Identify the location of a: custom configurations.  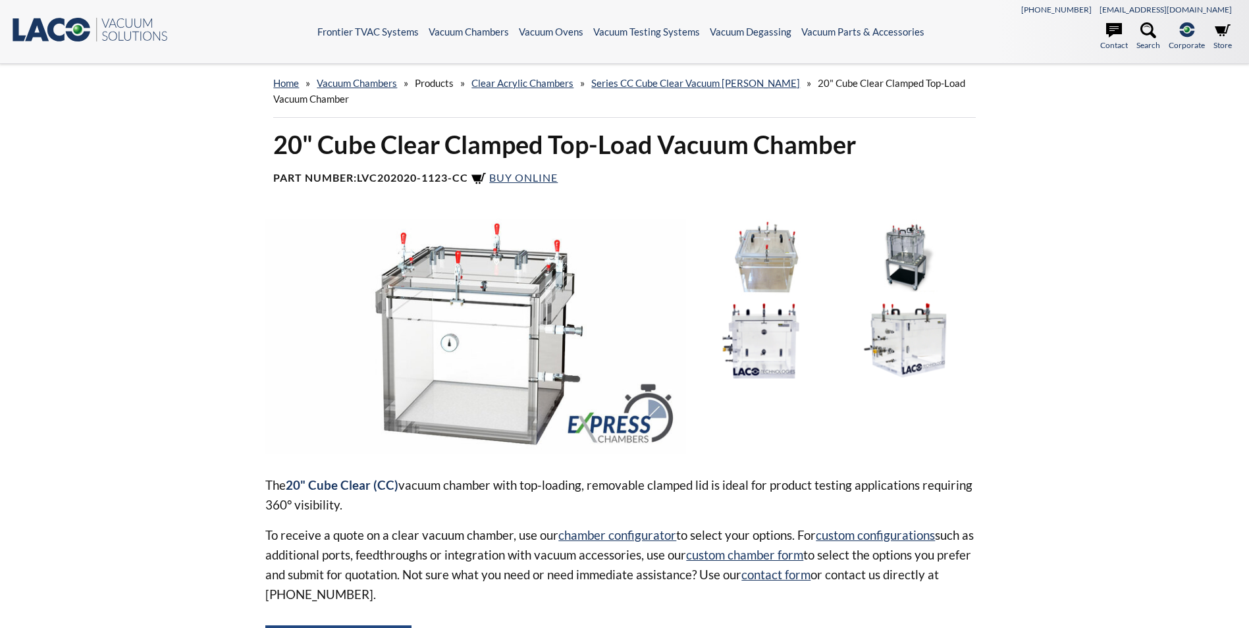
(875, 535).